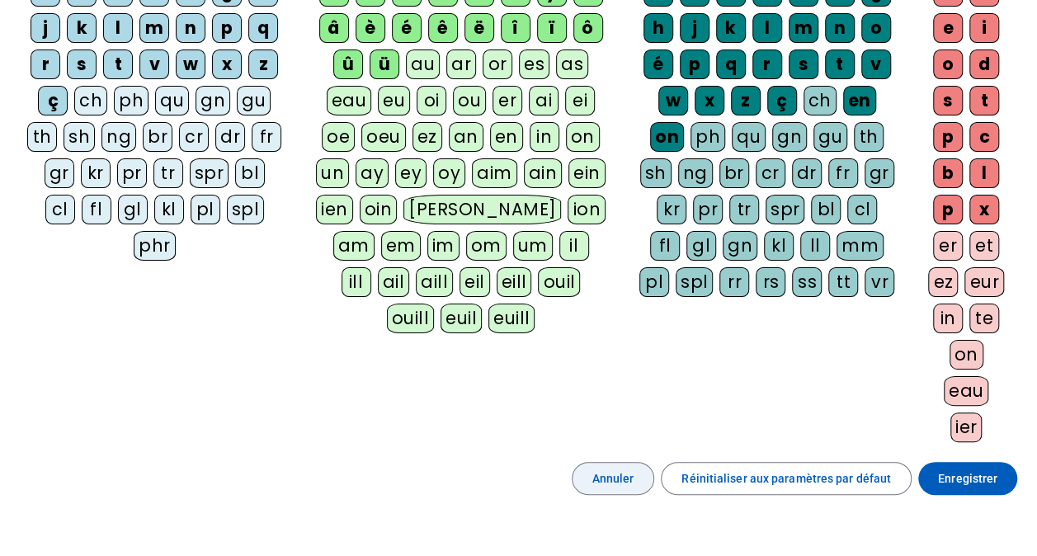  I want to click on div: phr, so click(154, 246).